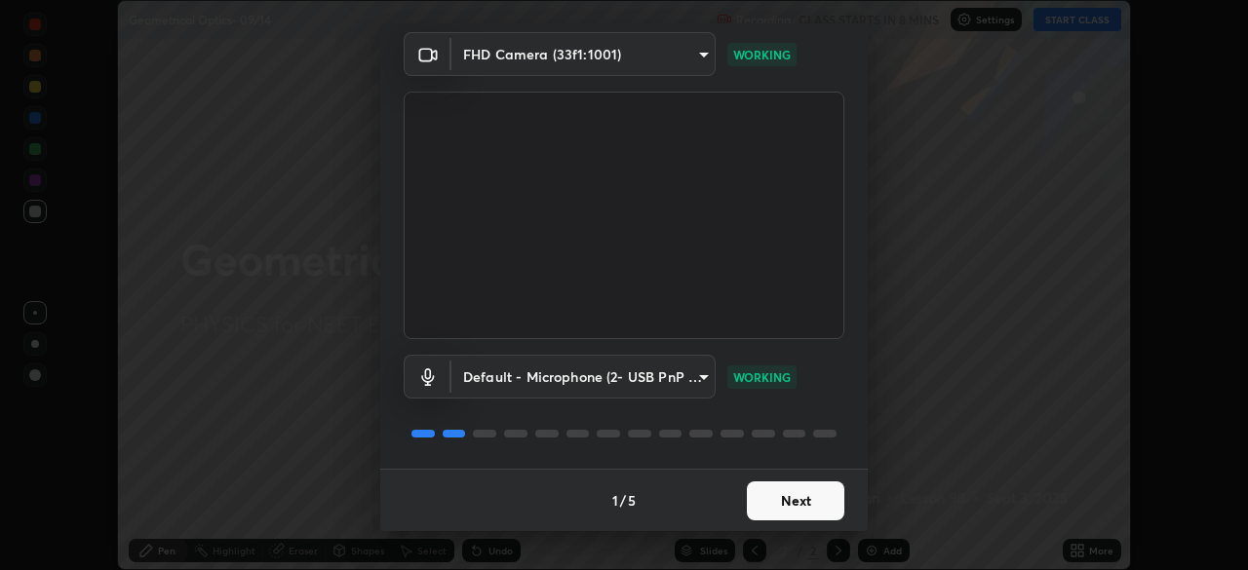 The width and height of the screenshot is (1248, 570). I want to click on h4: 5, so click(632, 500).